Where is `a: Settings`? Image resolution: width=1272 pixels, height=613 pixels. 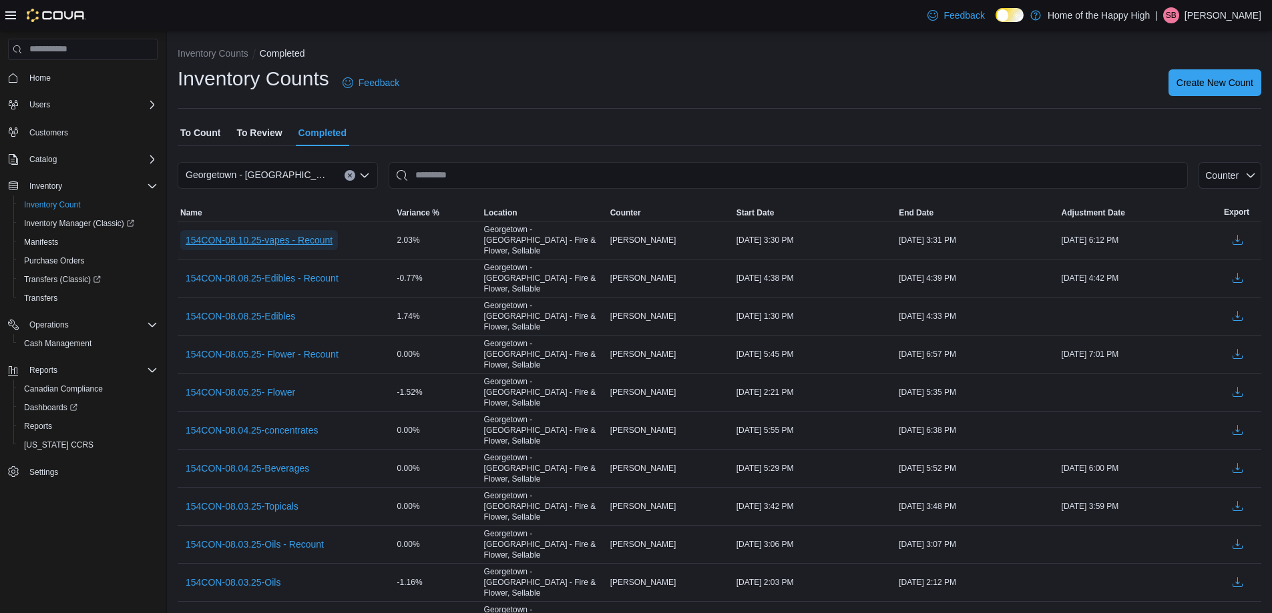
a: Settings is located at coordinates (43, 473).